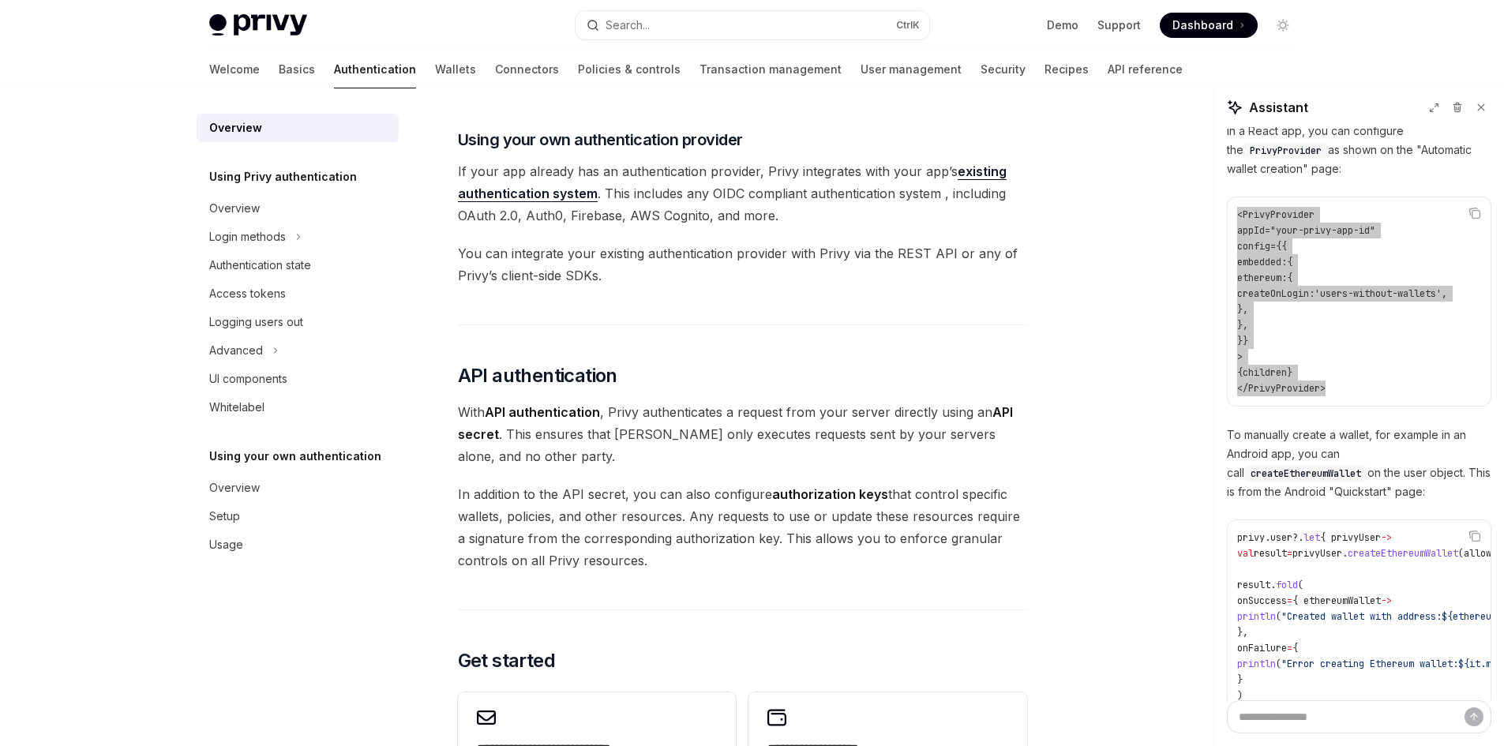  What do you see at coordinates (283, 177) in the screenshot?
I see `h5: Using Privy authentication` at bounding box center [283, 177].